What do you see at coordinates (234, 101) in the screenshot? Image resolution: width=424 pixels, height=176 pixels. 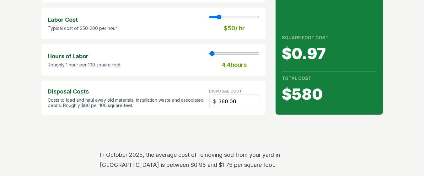 I see `input: Square Feet` at bounding box center [234, 101].